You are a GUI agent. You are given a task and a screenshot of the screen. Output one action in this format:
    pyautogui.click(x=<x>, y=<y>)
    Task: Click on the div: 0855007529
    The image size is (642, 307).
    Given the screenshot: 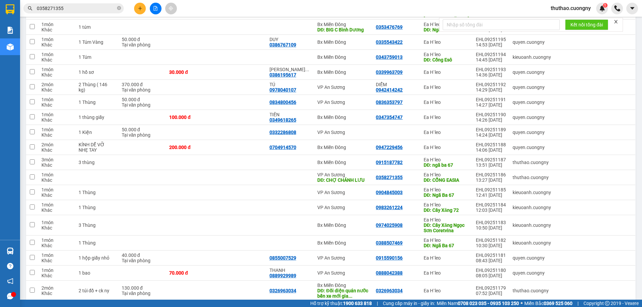 What is the action you would take?
    pyautogui.click(x=283, y=258)
    